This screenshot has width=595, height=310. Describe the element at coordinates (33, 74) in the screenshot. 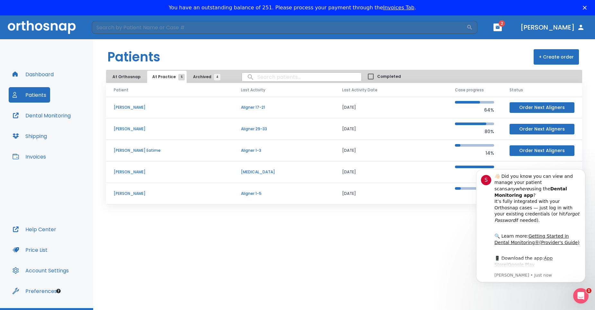

I see `a: Dashboard` at that location.